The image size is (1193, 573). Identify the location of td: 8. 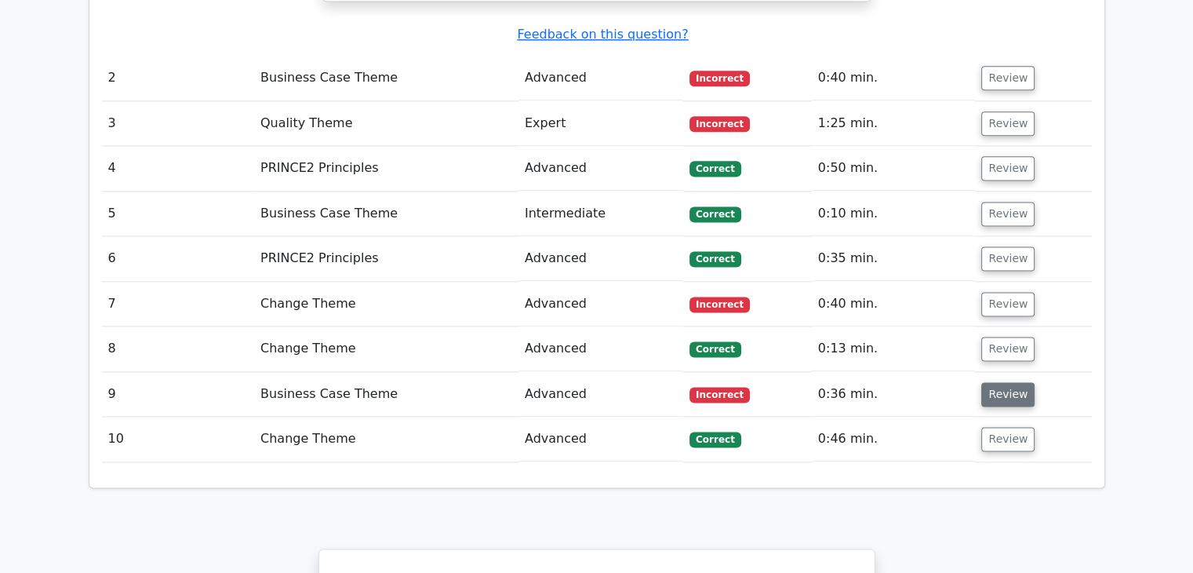
(178, 348).